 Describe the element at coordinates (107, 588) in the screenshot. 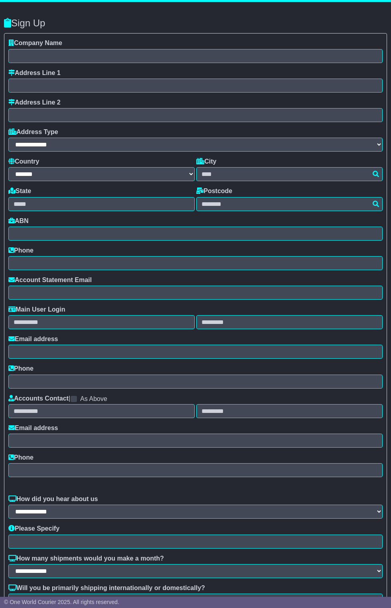

I see `label: Will you be primarily shipping internationally or domestically?` at that location.